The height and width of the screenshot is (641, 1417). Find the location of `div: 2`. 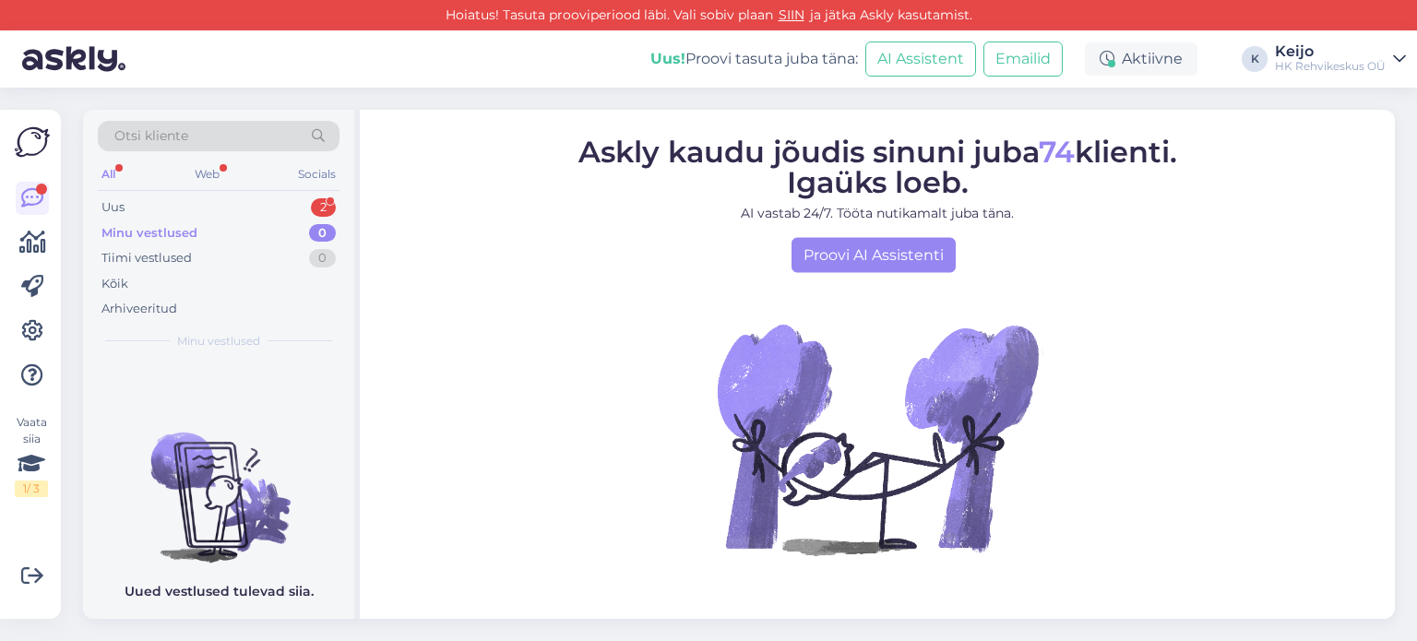

div: 2 is located at coordinates (323, 208).